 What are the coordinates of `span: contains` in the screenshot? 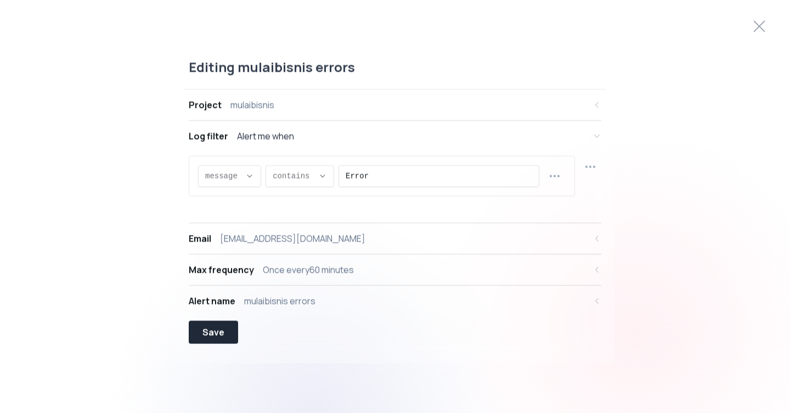 It's located at (293, 177).